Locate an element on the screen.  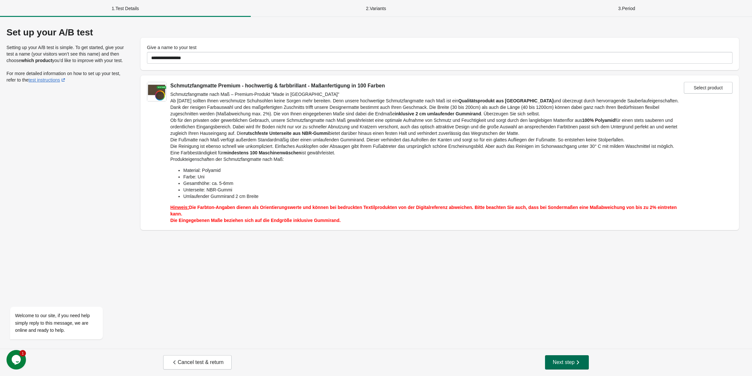
span: Select product is located at coordinates (709, 88).